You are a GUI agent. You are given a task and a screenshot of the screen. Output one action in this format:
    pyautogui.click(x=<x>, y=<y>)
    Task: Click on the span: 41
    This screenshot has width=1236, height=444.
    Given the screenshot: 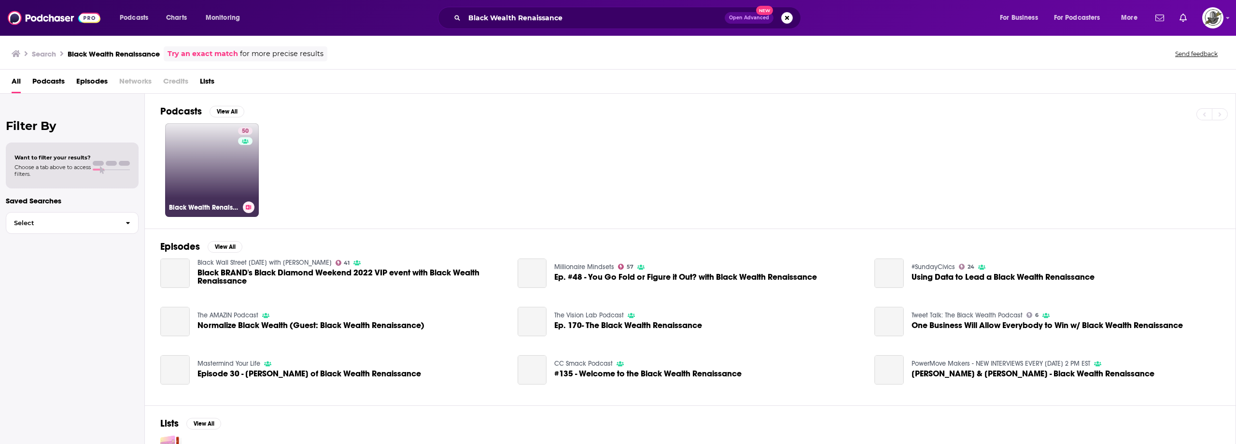 What is the action you would take?
    pyautogui.click(x=347, y=263)
    